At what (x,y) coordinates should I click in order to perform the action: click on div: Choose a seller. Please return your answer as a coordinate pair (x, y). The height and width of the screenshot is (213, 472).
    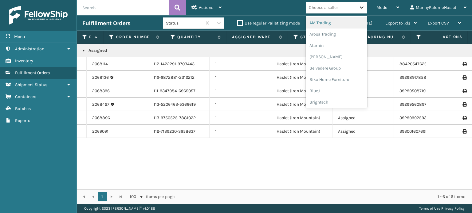
    Looking at the image, I should click on (323, 7).